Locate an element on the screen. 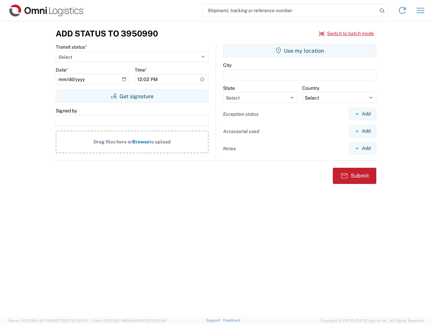 The width and height of the screenshot is (432, 324). span: Client: 2025.18.0-9839db4 is located at coordinates (129, 320).